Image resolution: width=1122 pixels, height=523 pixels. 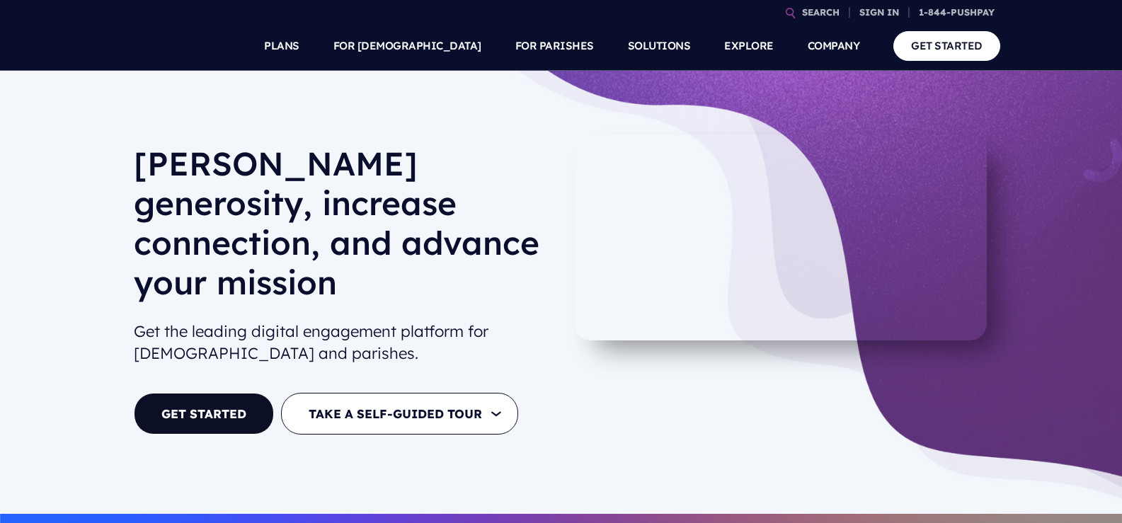 What do you see at coordinates (834, 46) in the screenshot?
I see `a: COMPANY` at bounding box center [834, 46].